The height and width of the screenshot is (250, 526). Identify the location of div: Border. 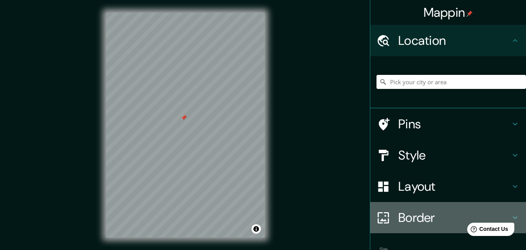
(448, 217).